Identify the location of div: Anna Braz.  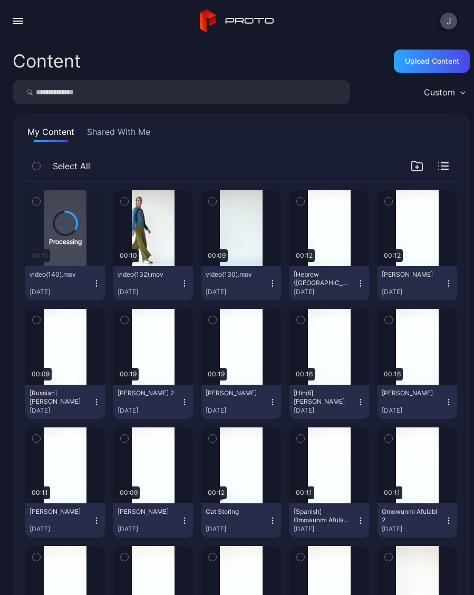
(147, 512).